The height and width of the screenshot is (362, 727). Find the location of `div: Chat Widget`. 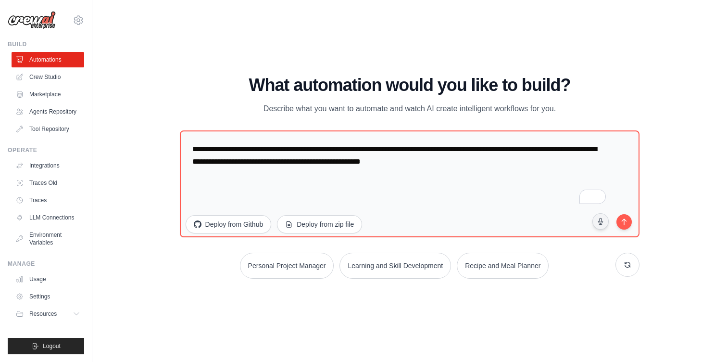

div: Chat Widget is located at coordinates (703, 339).